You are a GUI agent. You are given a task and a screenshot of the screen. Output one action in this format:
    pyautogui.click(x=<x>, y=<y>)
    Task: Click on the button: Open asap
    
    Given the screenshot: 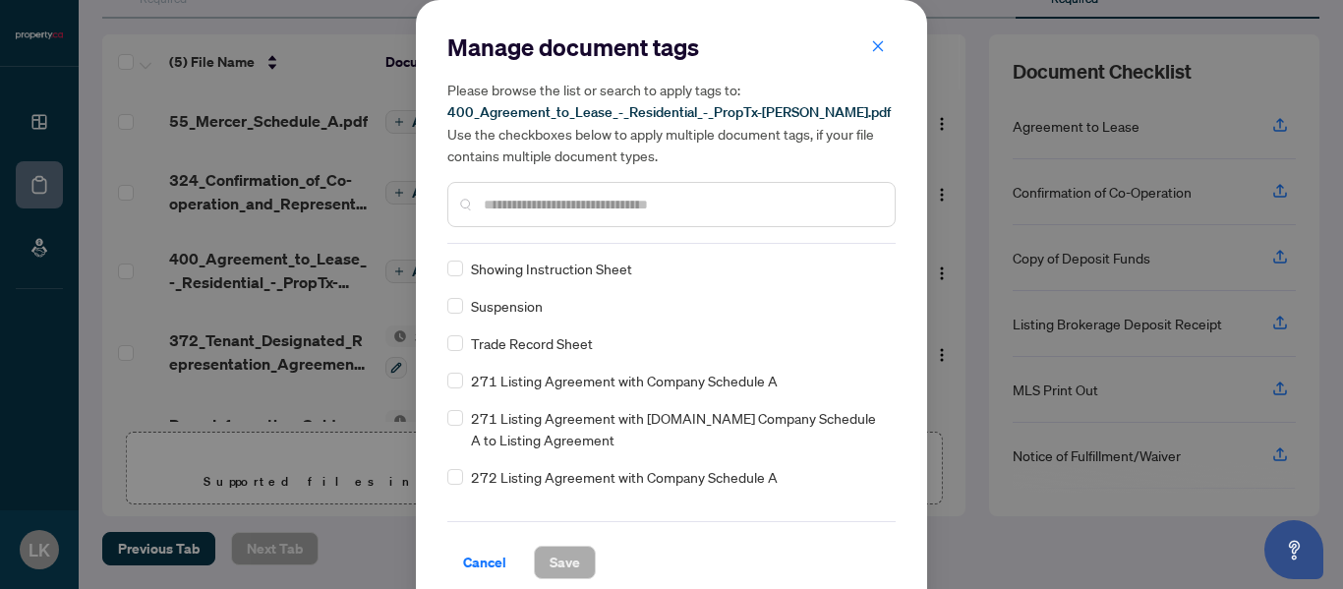 What is the action you would take?
    pyautogui.click(x=1294, y=550)
    